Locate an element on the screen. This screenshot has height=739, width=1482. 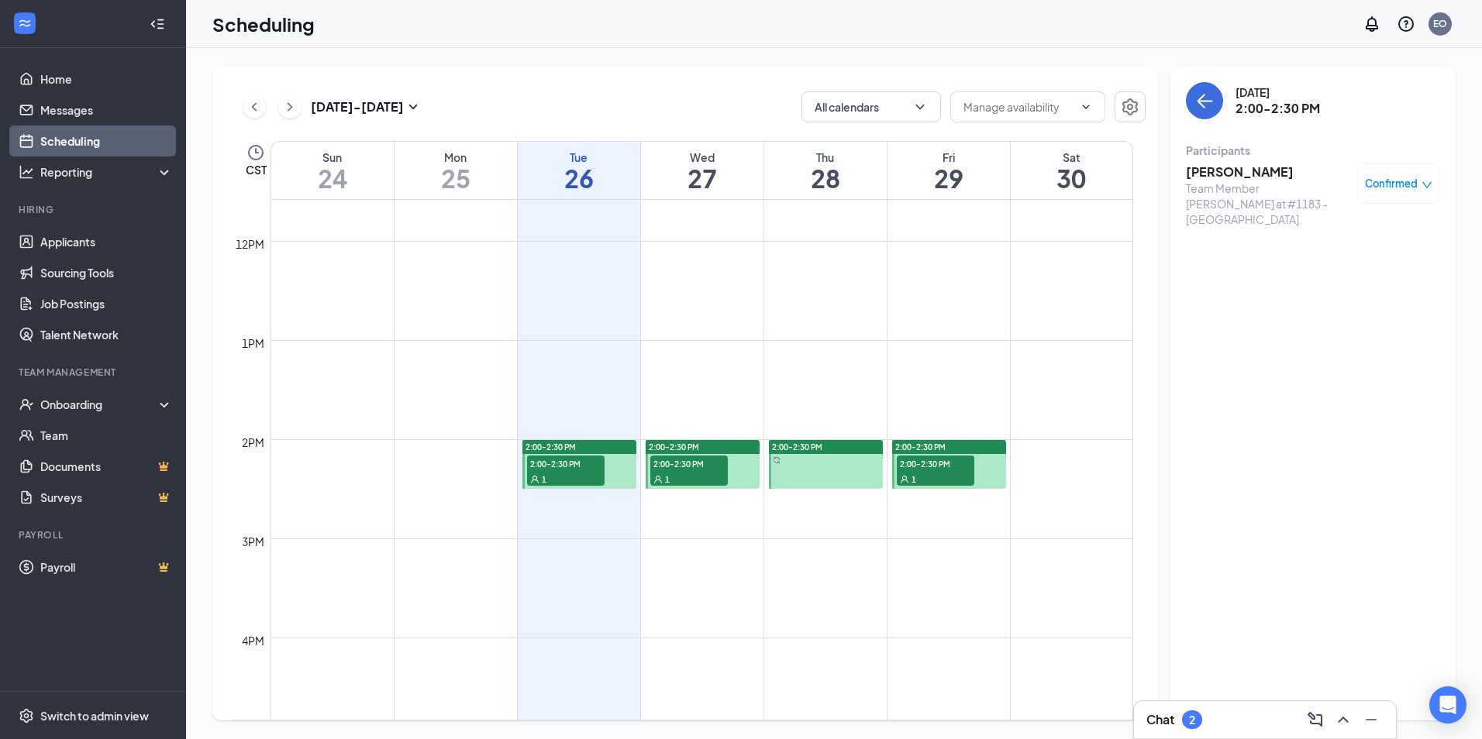
a: Applicants is located at coordinates (106, 242).